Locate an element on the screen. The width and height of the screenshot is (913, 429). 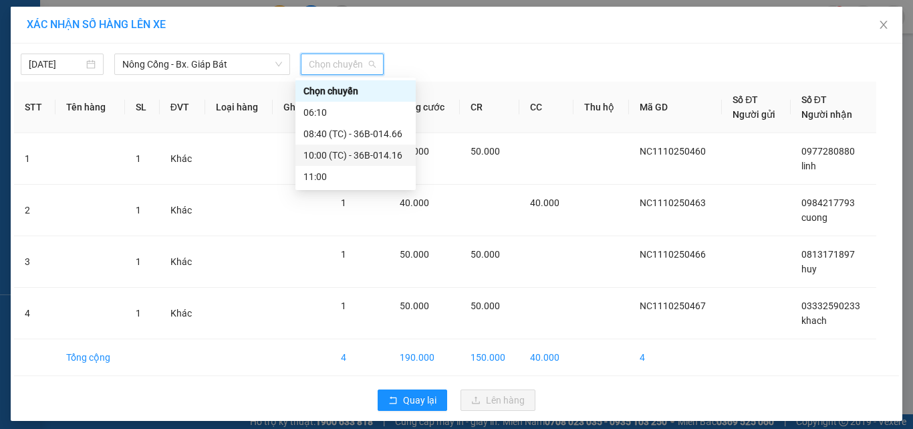
td: 190.000 is located at coordinates (424, 357).